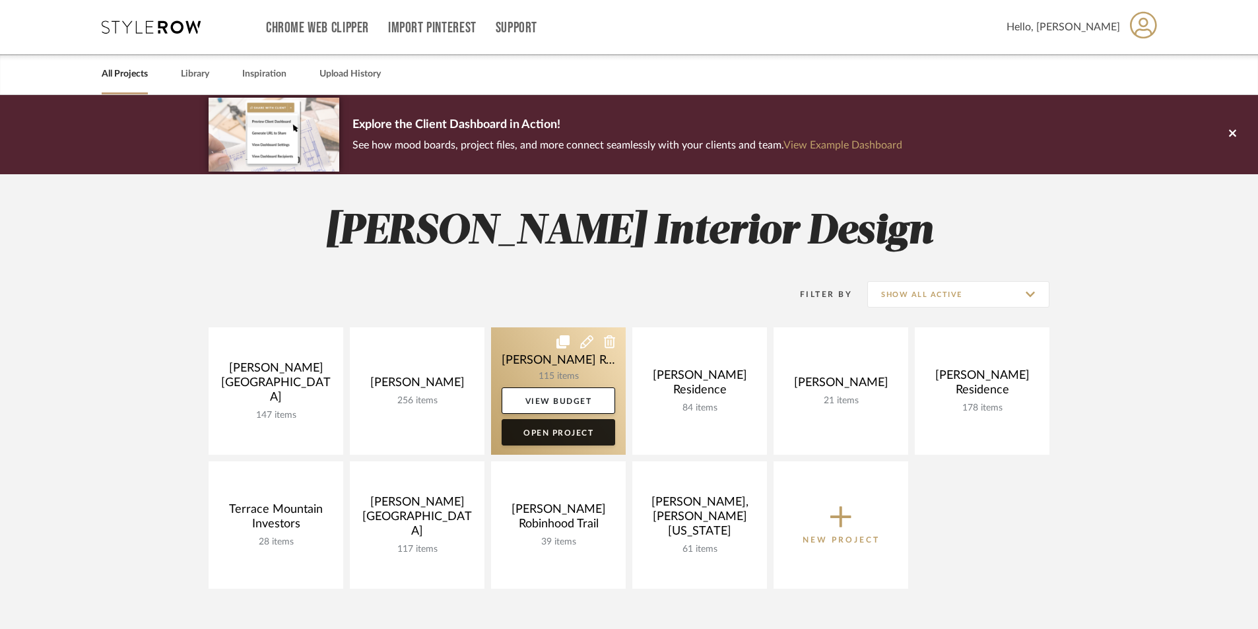  I want to click on div: Terrace Mountain Investors, so click(276, 520).